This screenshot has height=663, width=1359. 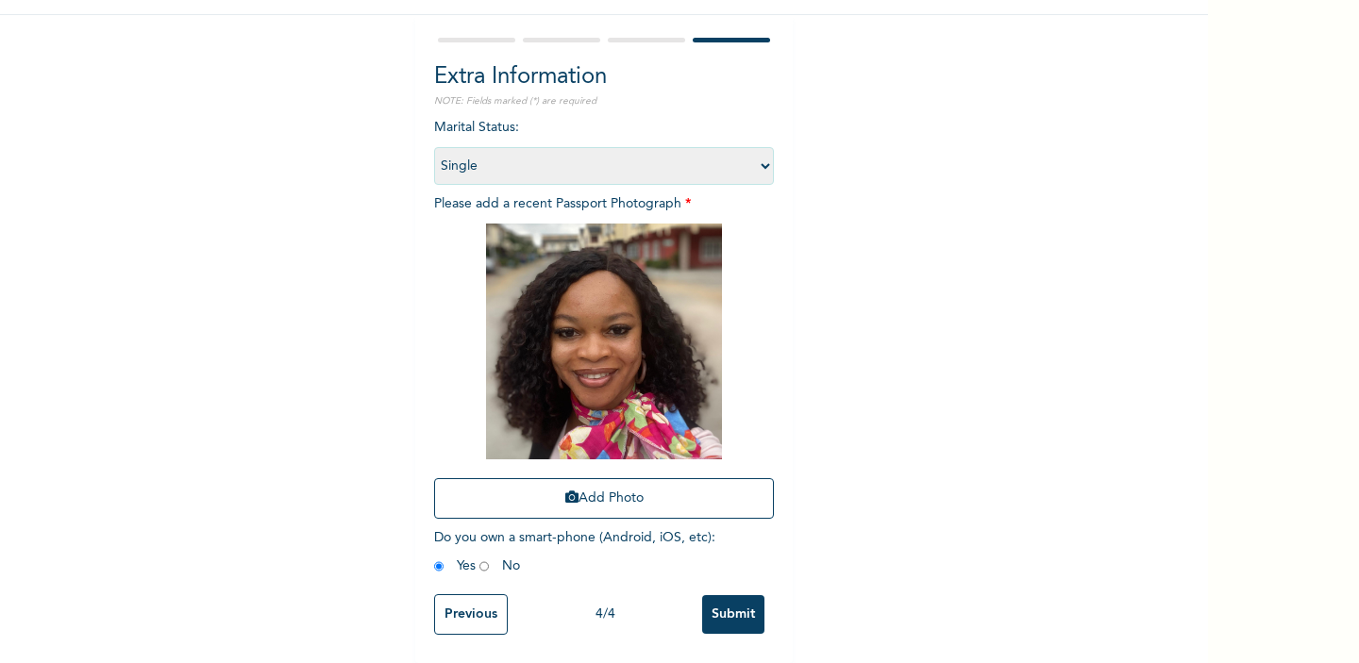 What do you see at coordinates (604, 146) in the screenshot?
I see `span: Marital Status :` at bounding box center [604, 146].